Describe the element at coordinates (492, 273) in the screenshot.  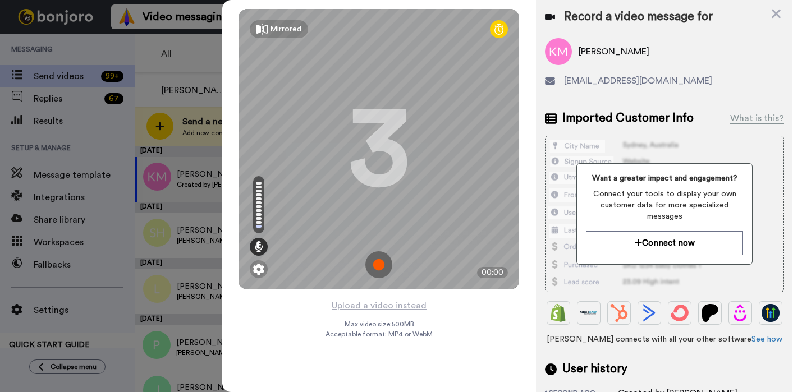
I see `div: 00:00` at that location.